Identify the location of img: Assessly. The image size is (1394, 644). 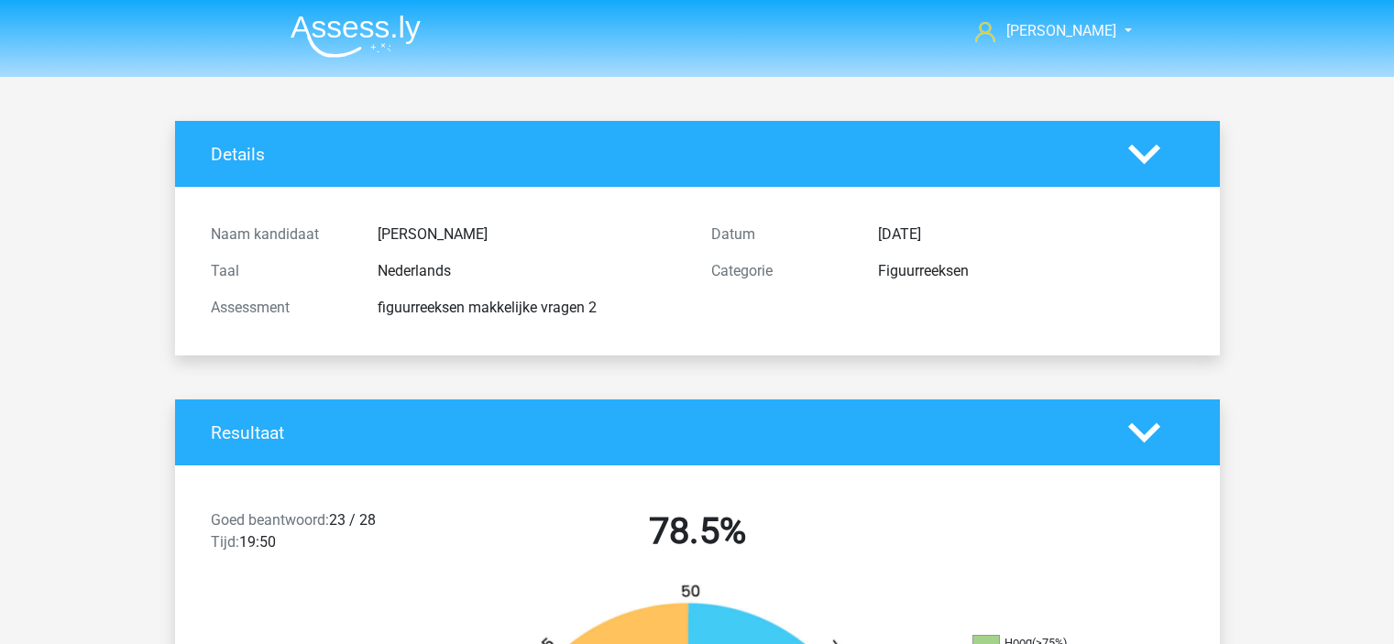
(356, 36).